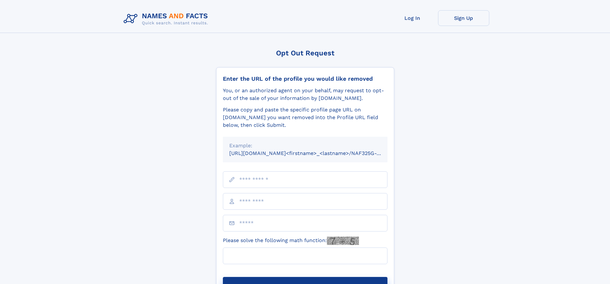  Describe the element at coordinates (305, 53) in the screenshot. I see `div: Opt Out Request` at that location.